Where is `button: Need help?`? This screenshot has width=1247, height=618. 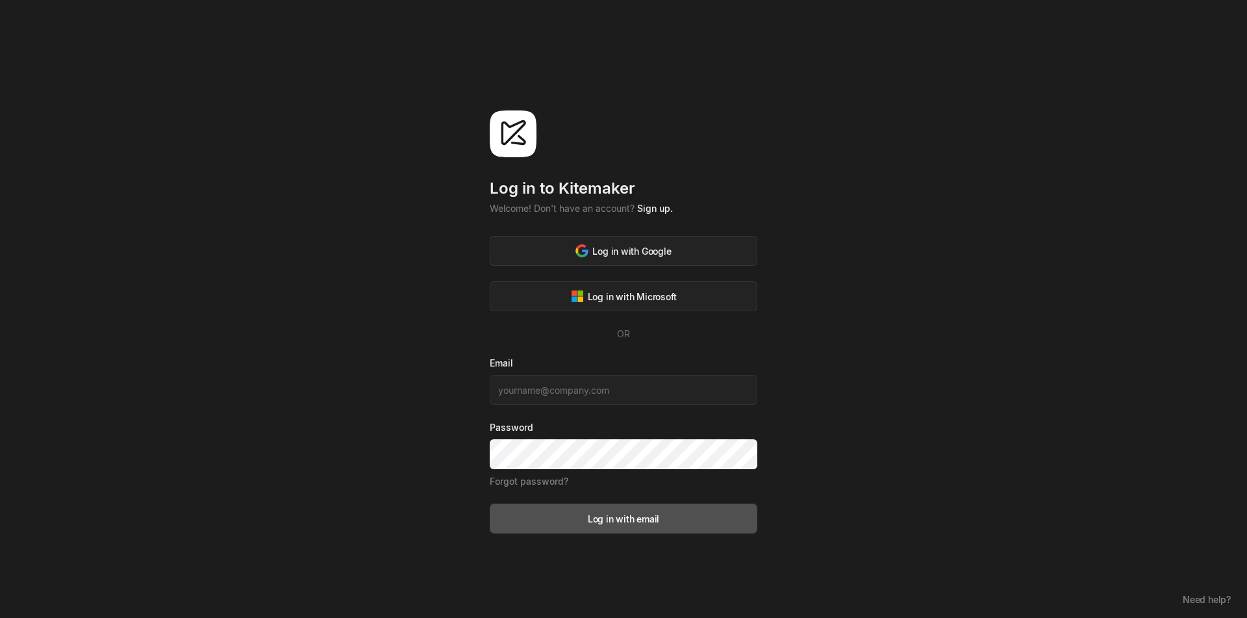 button: Need help? is located at coordinates (1207, 599).